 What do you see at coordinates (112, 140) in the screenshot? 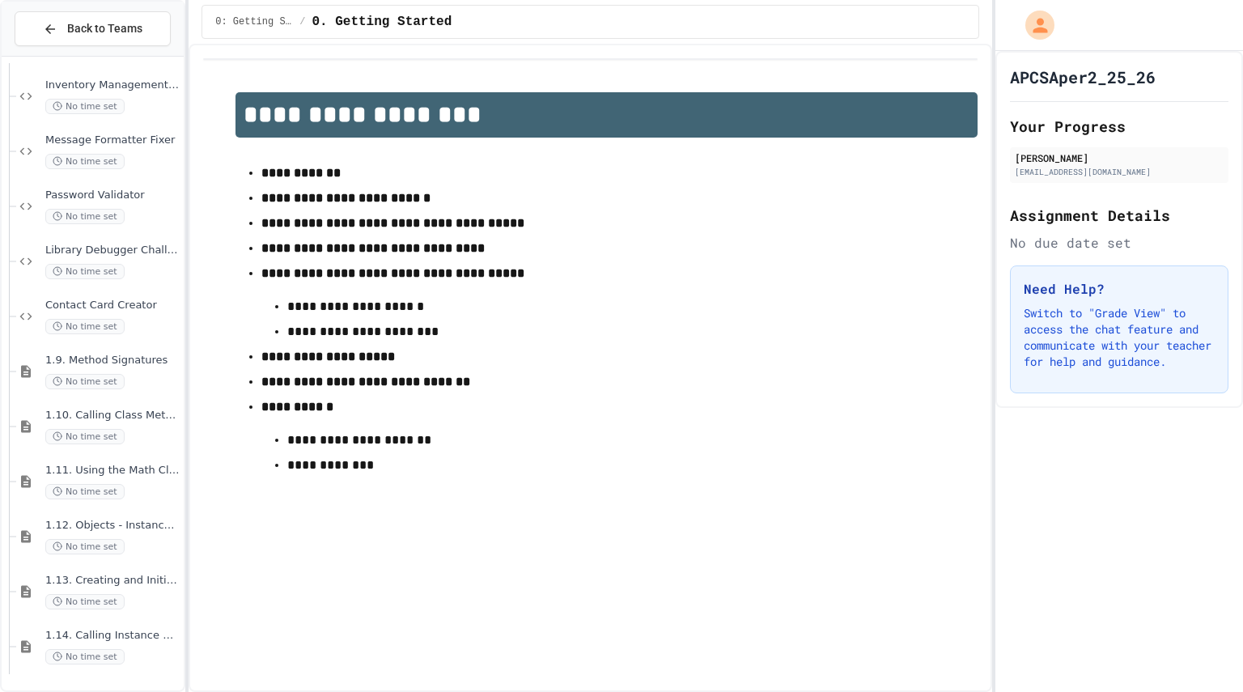
I see `span: Message Formatter Fixer` at bounding box center [112, 140].